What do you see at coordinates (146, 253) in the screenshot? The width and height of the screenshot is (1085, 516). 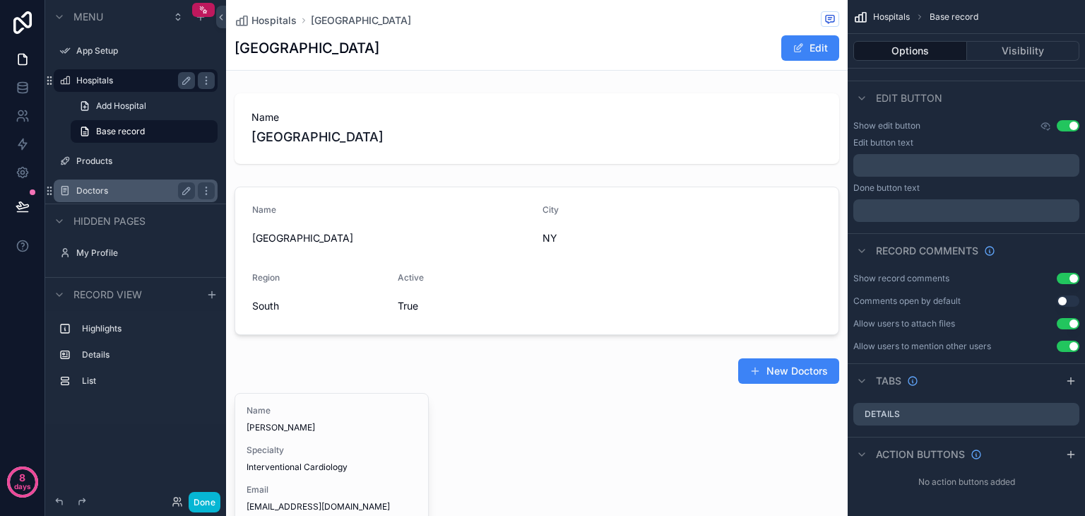 I see `label: My Profile` at bounding box center [146, 253].